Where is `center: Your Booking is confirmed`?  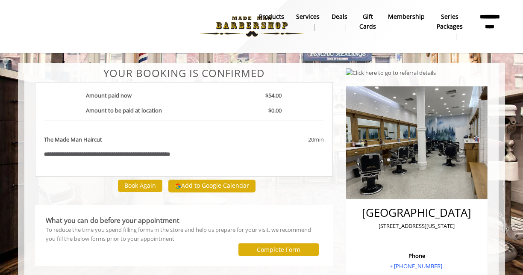 center: Your Booking is confirmed is located at coordinates (184, 73).